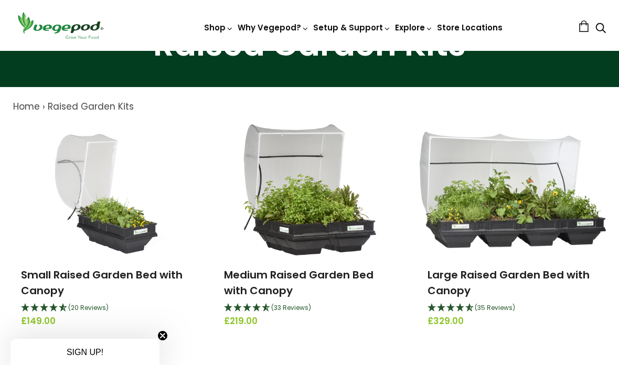  I want to click on a: Raised Garden Kits, so click(91, 106).